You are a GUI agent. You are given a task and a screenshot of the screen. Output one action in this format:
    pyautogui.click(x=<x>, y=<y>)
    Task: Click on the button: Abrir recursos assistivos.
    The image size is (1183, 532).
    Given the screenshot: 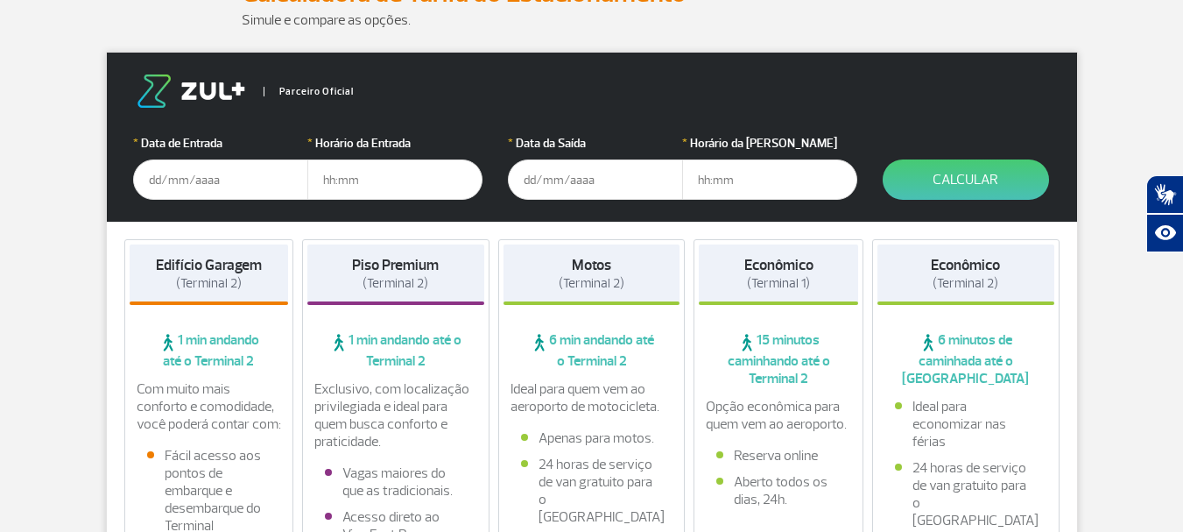 What is the action you would take?
    pyautogui.click(x=1165, y=233)
    